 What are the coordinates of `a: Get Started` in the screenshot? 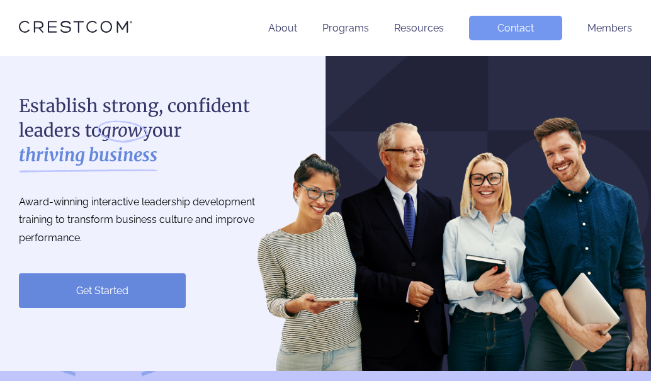 It's located at (102, 290).